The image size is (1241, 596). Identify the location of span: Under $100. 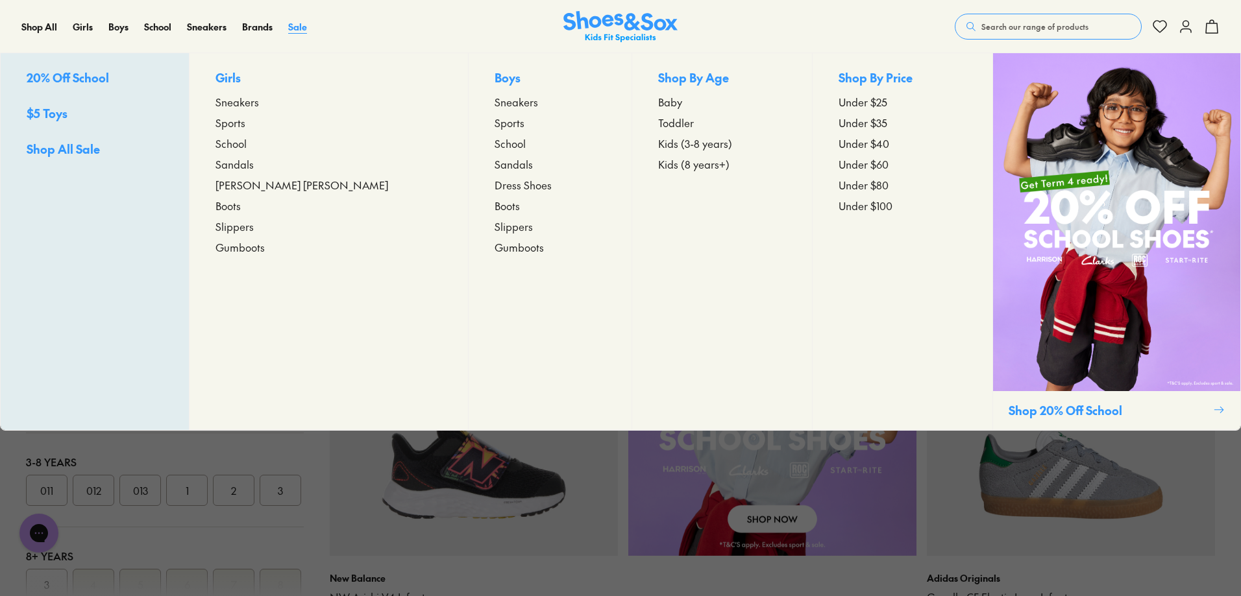
(865, 206).